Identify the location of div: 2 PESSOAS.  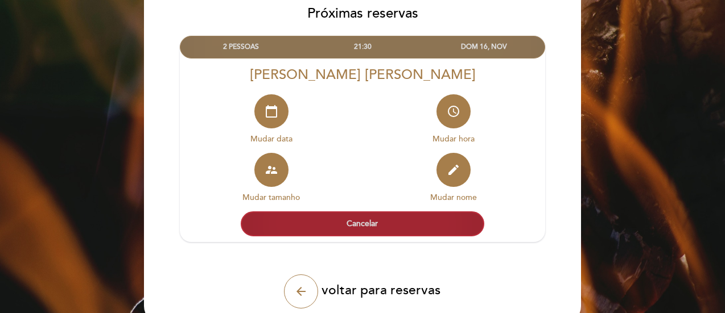
(241, 47).